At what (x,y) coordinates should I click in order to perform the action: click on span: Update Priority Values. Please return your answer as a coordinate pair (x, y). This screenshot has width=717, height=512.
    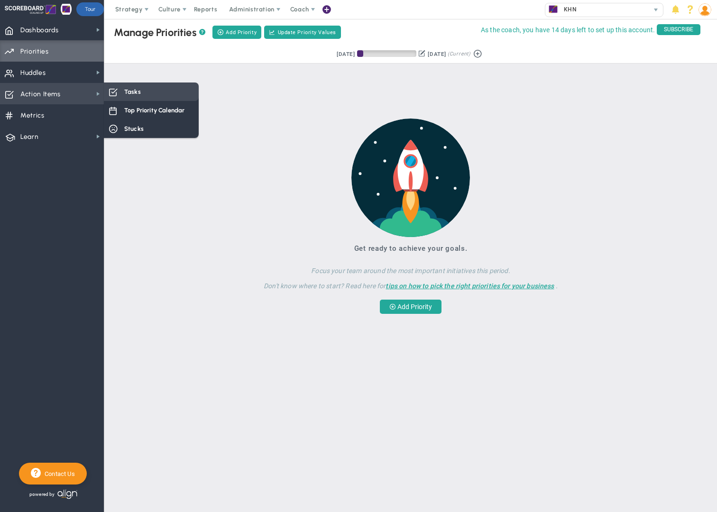
    Looking at the image, I should click on (307, 32).